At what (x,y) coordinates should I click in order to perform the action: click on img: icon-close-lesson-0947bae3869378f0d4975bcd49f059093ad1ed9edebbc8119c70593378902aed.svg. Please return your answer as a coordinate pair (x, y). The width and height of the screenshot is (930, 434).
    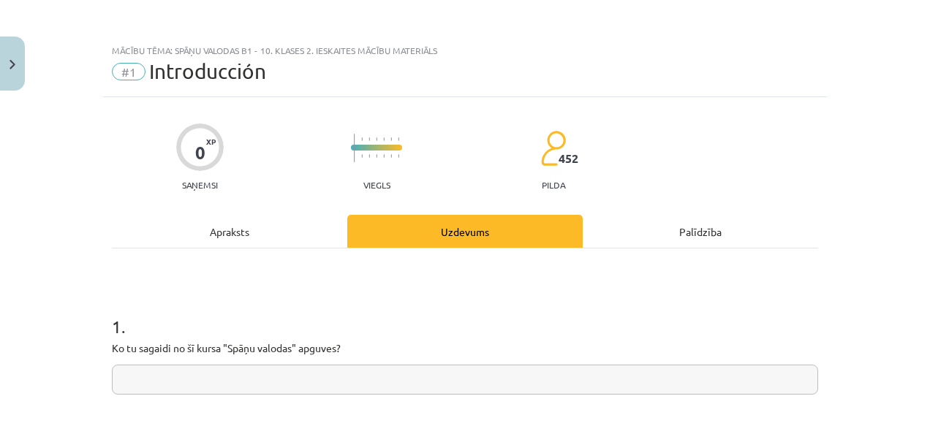
    Looking at the image, I should click on (12, 64).